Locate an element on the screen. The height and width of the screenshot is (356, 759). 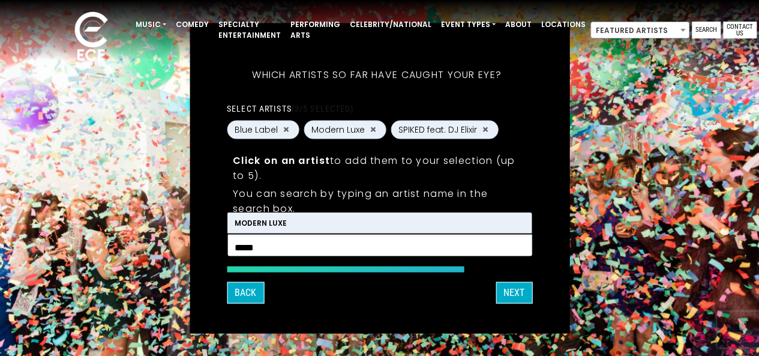
span: Blue Label is located at coordinates (256, 129).